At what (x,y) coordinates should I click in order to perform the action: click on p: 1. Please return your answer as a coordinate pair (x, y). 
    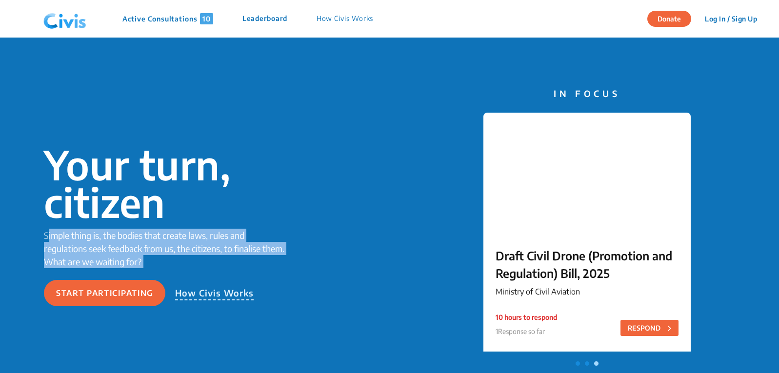
    Looking at the image, I should click on (526, 331).